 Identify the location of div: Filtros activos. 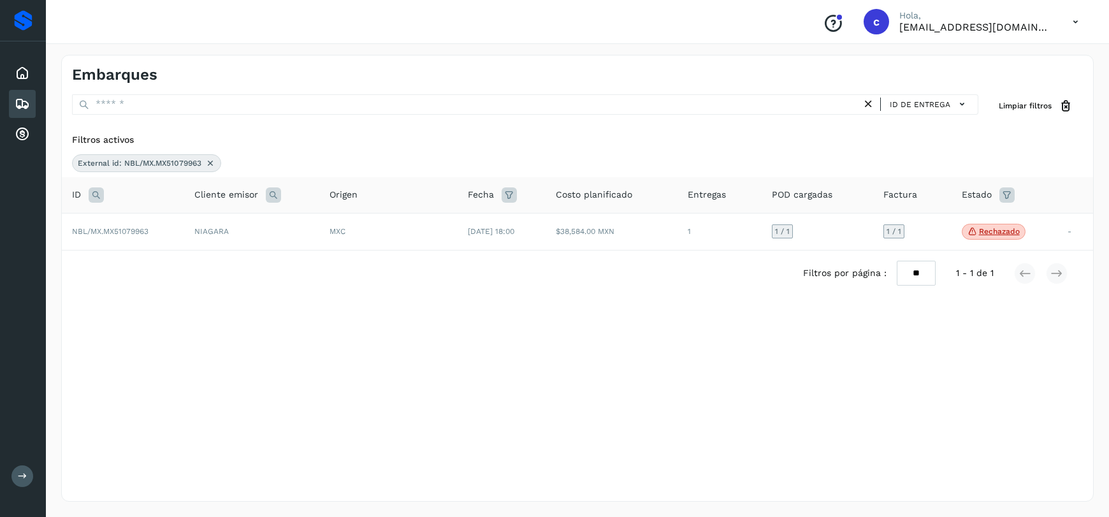
(577, 140).